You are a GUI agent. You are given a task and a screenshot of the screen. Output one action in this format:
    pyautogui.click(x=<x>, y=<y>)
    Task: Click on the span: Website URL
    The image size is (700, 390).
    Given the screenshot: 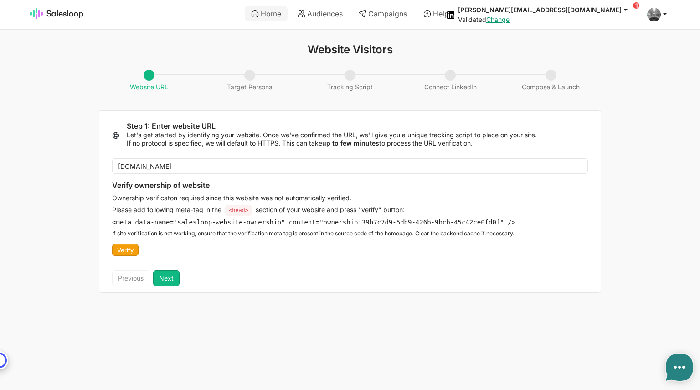 What is the action you would take?
    pyautogui.click(x=149, y=81)
    